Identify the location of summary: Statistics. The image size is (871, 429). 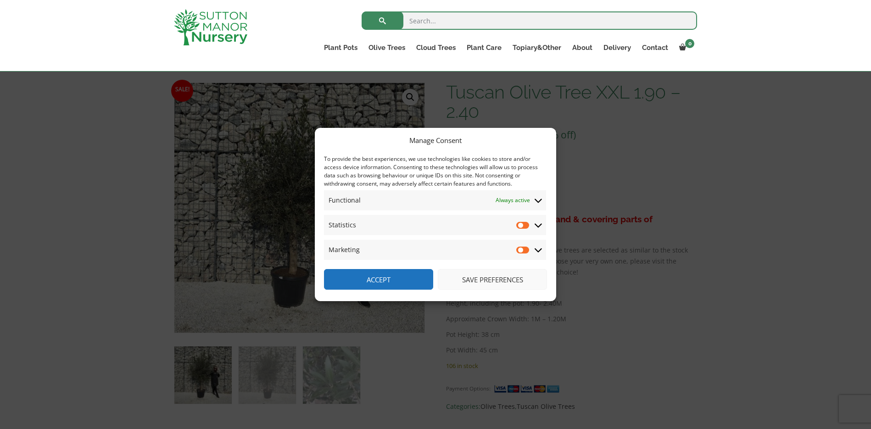
(435, 225).